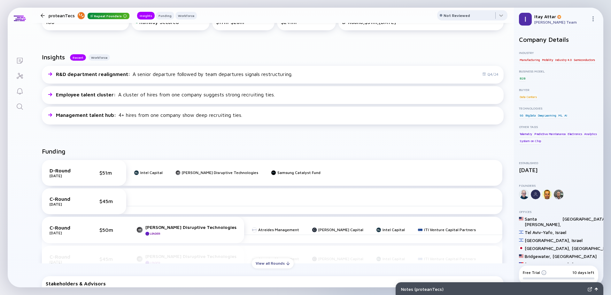  What do you see at coordinates (547, 60) in the screenshot?
I see `div: Mobility` at bounding box center [547, 60].